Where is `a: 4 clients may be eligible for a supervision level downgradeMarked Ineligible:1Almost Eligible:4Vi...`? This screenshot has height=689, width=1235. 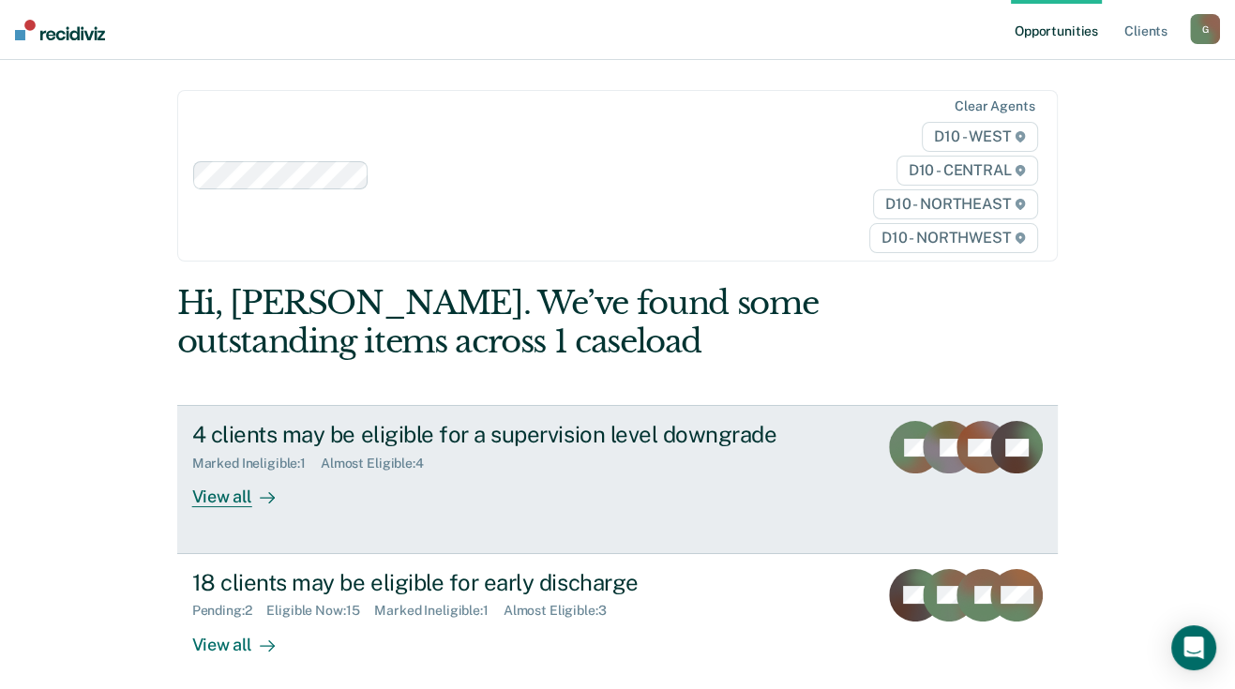
a: 4 clients may be eligible for a supervision level downgradeMarked Ineligible:1Almost Eligible:4Vi... is located at coordinates (618, 479).